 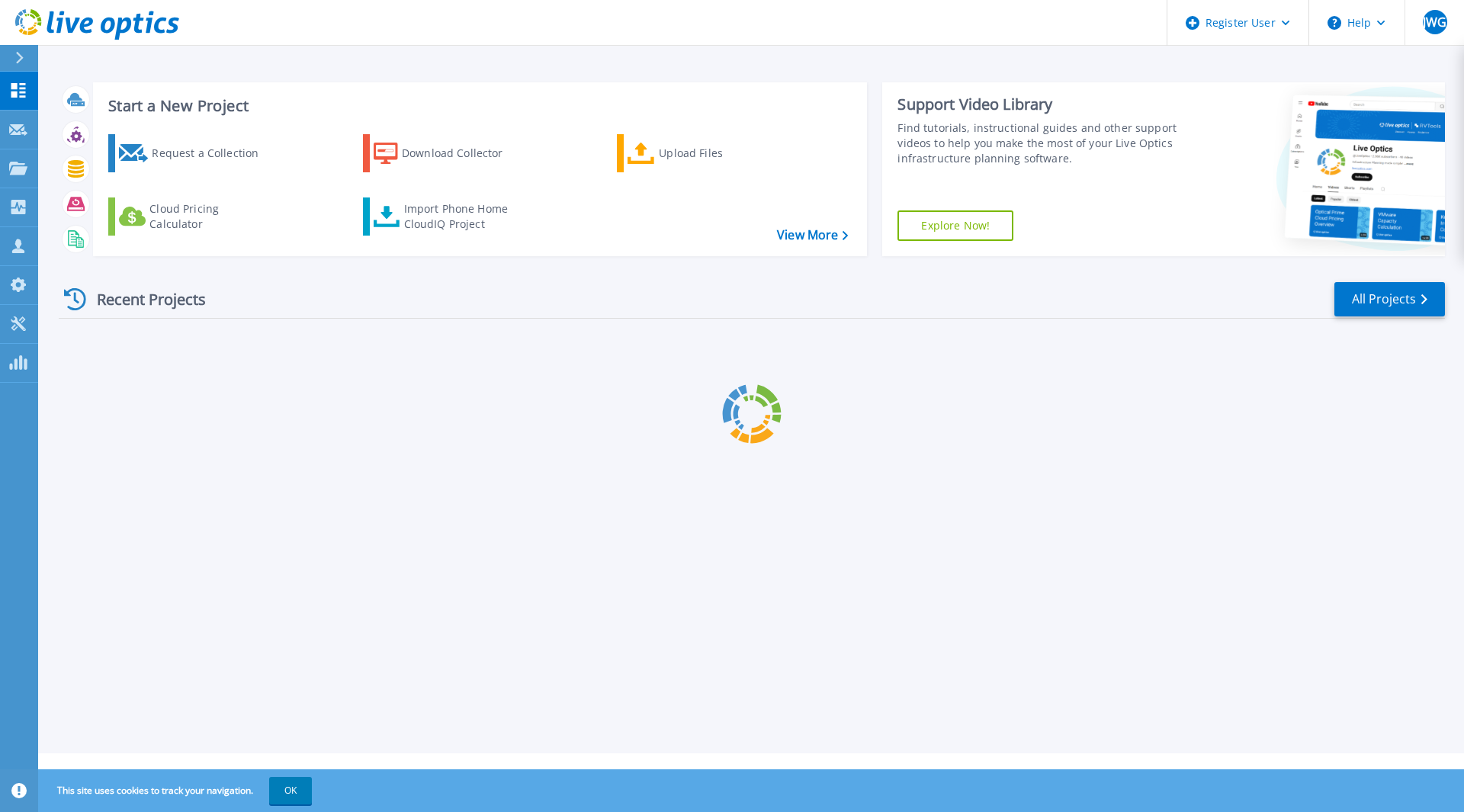 I want to click on div: Import Phone Home CloudIQ Project, so click(x=464, y=216).